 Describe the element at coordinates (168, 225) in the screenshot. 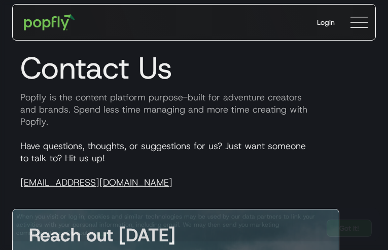

I see `div: When you visit or log in, cookies and similar technologies may be used by our data partners to li...` at that location.